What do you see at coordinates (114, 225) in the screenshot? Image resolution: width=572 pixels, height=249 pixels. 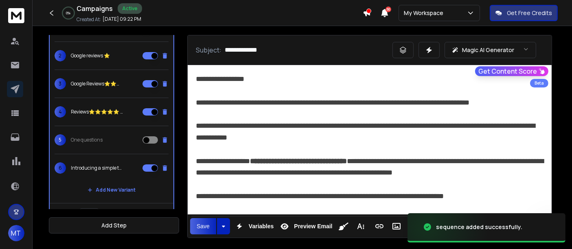 I see `button: Add Step` at bounding box center [114, 225].